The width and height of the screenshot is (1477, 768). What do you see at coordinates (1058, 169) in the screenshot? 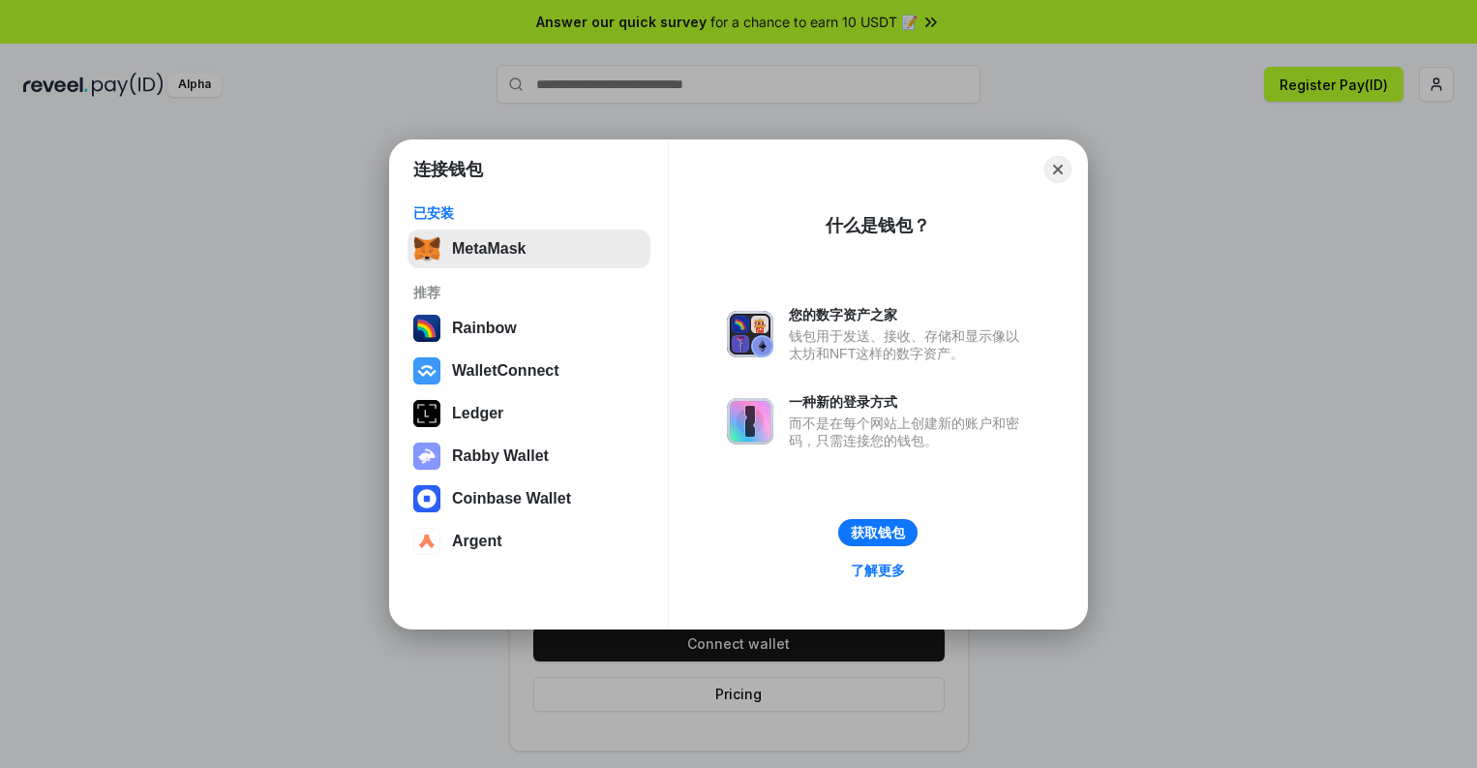
I see `button: Close` at bounding box center [1058, 169].